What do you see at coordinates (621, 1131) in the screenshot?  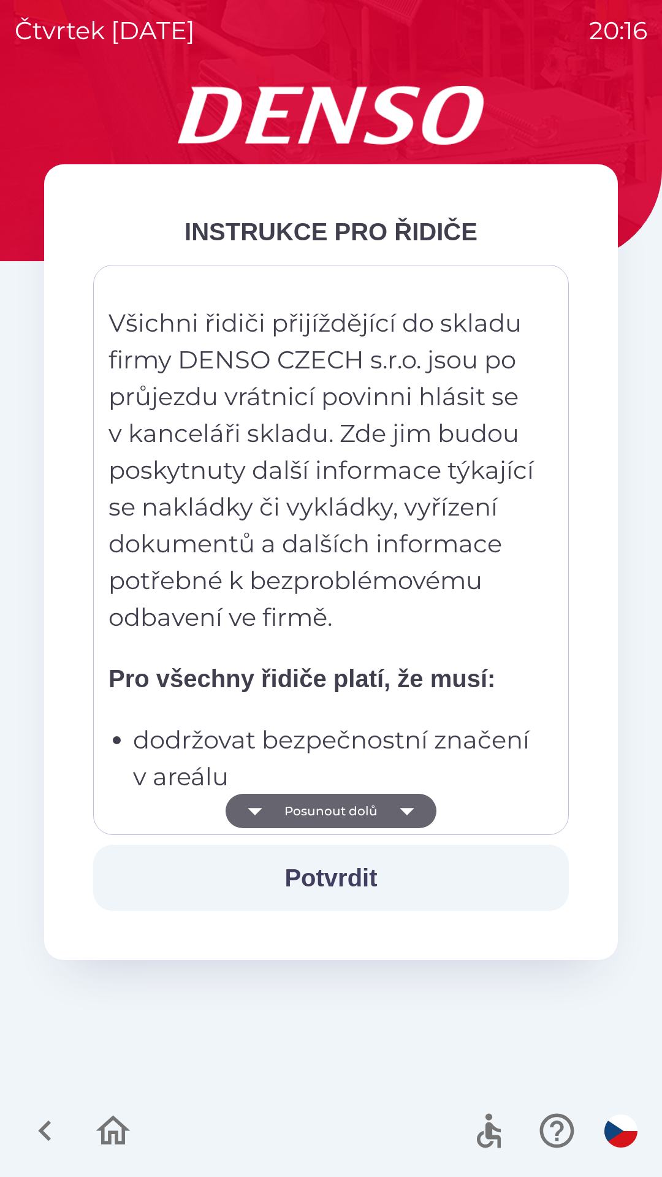 I see `img: cs flag` at bounding box center [621, 1131].